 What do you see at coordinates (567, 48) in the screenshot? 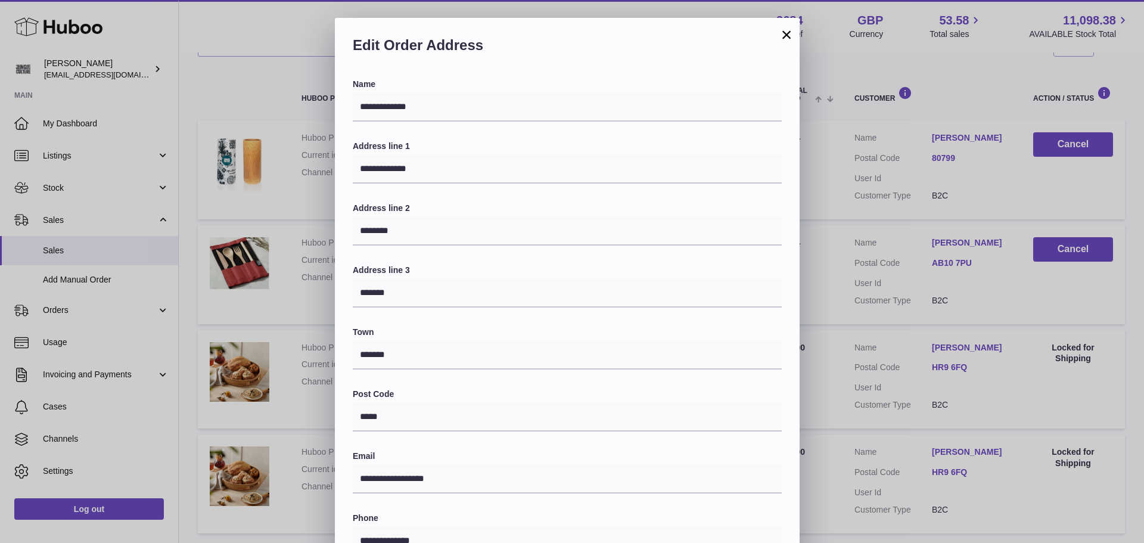
I see `h2: Edit Order Address` at bounding box center [567, 48].